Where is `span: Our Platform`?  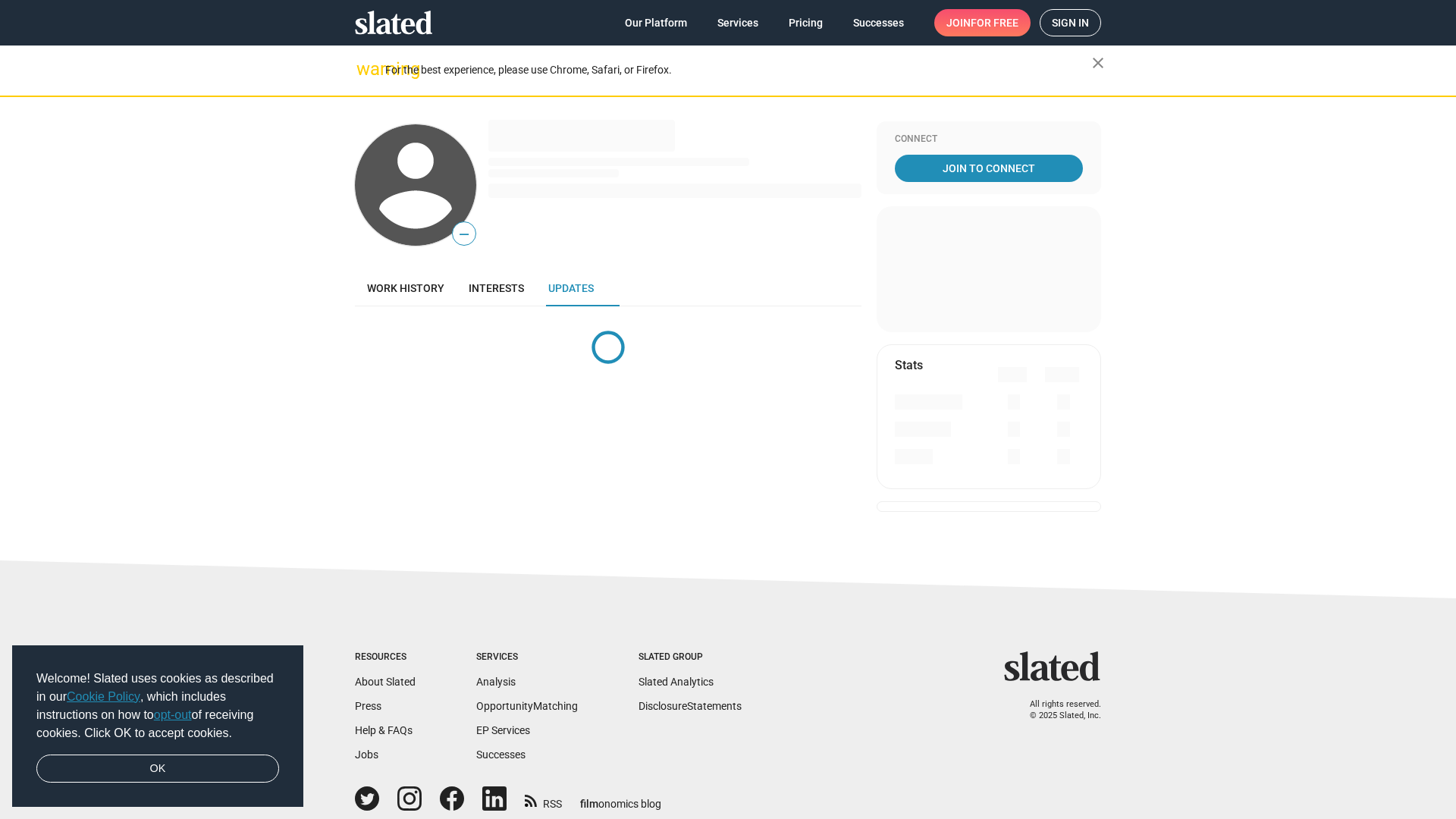 span: Our Platform is located at coordinates (656, 23).